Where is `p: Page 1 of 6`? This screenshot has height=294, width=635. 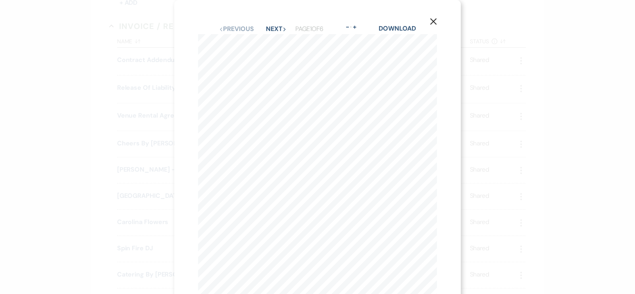 p: Page 1 of 6 is located at coordinates (309, 29).